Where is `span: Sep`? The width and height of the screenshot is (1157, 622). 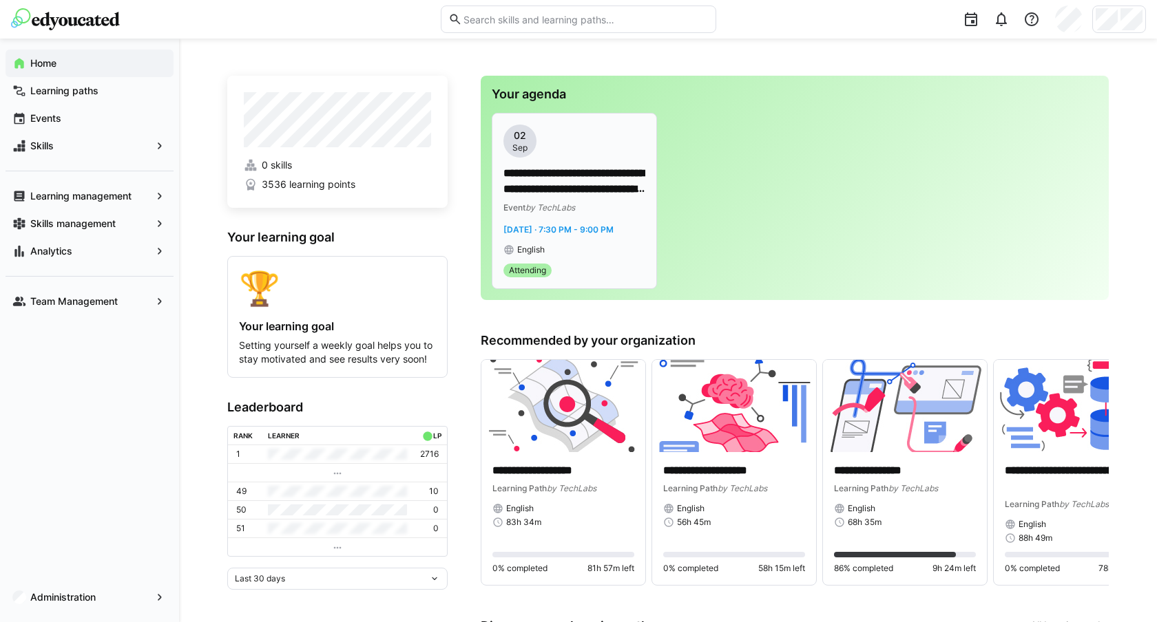 span: Sep is located at coordinates (520, 148).